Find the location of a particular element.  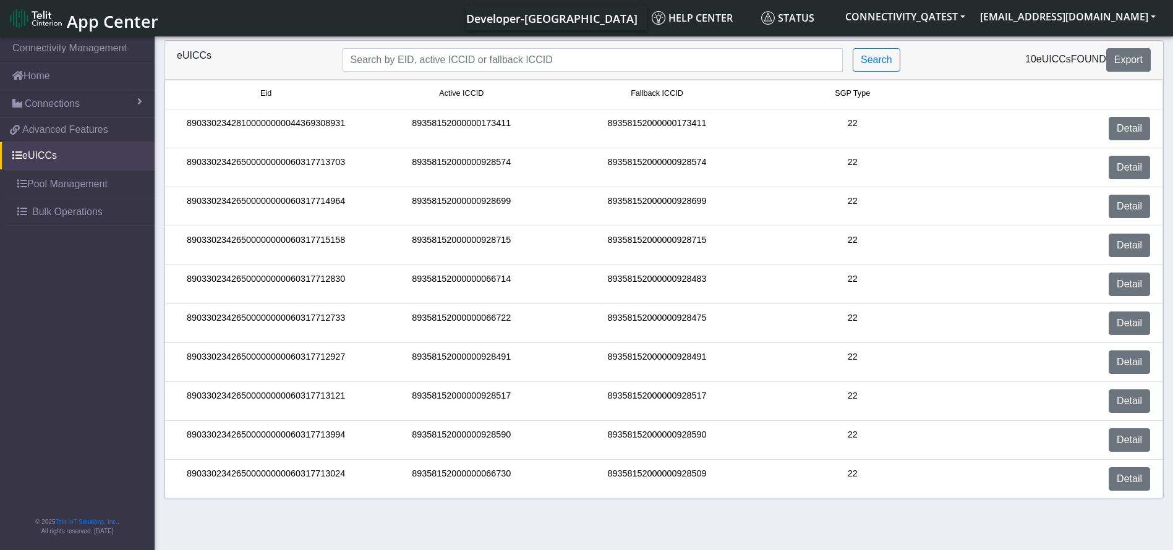

span: Status is located at coordinates (788, 18).